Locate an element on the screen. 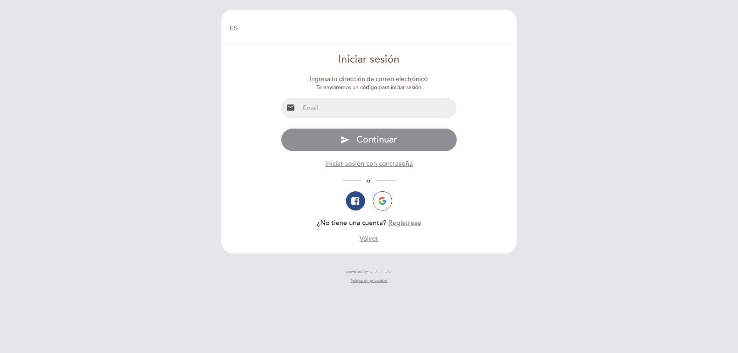 The height and width of the screenshot is (353, 738). div: Iniciar sesión is located at coordinates (369, 60).